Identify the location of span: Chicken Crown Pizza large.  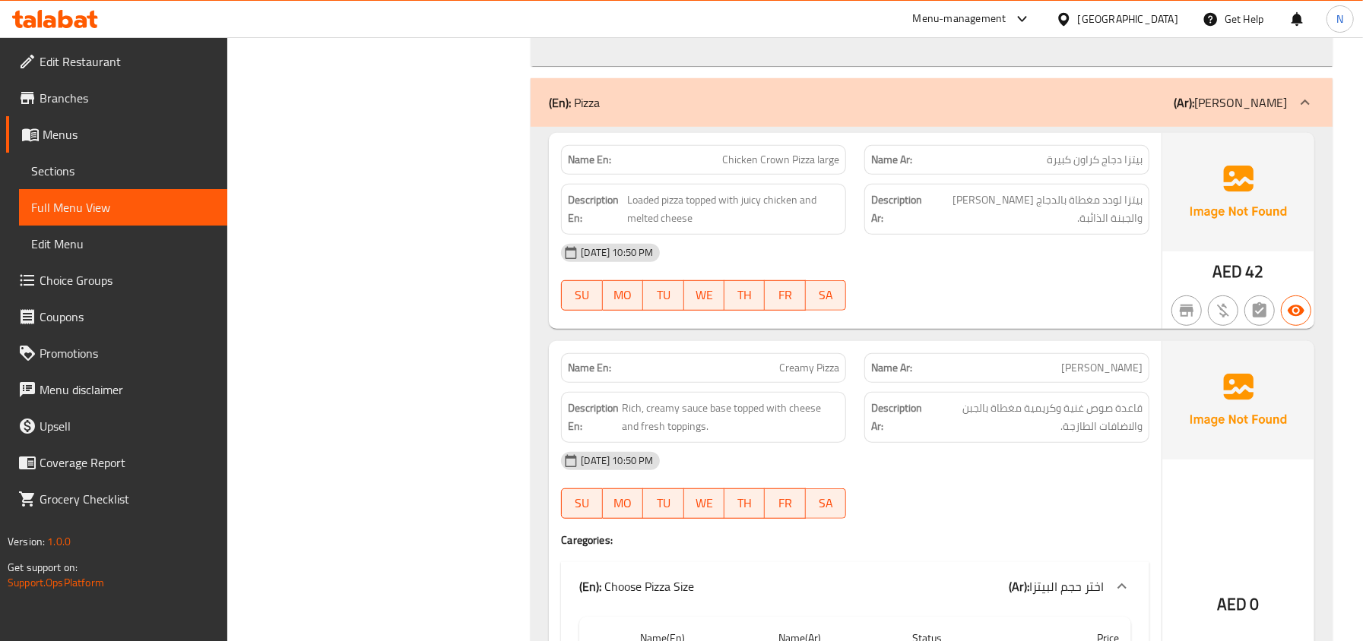
(781, 160).